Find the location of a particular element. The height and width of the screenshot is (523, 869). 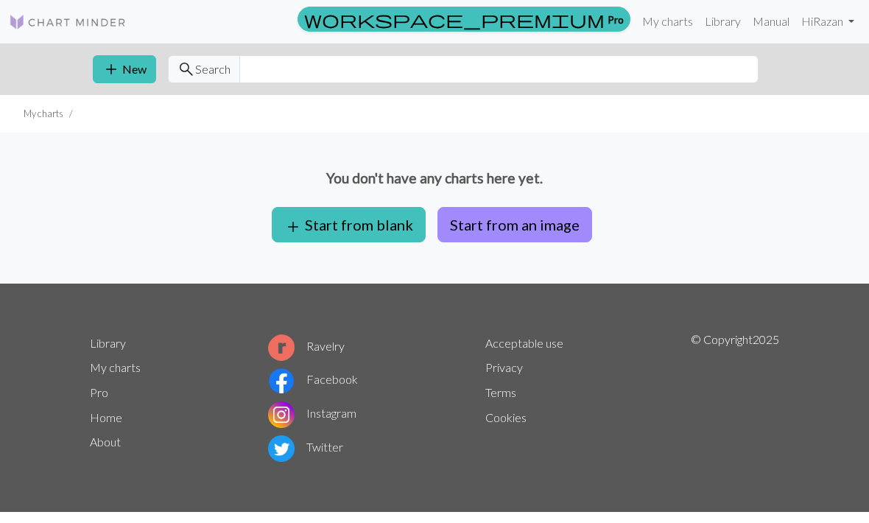

a: Cookies is located at coordinates (506, 418).